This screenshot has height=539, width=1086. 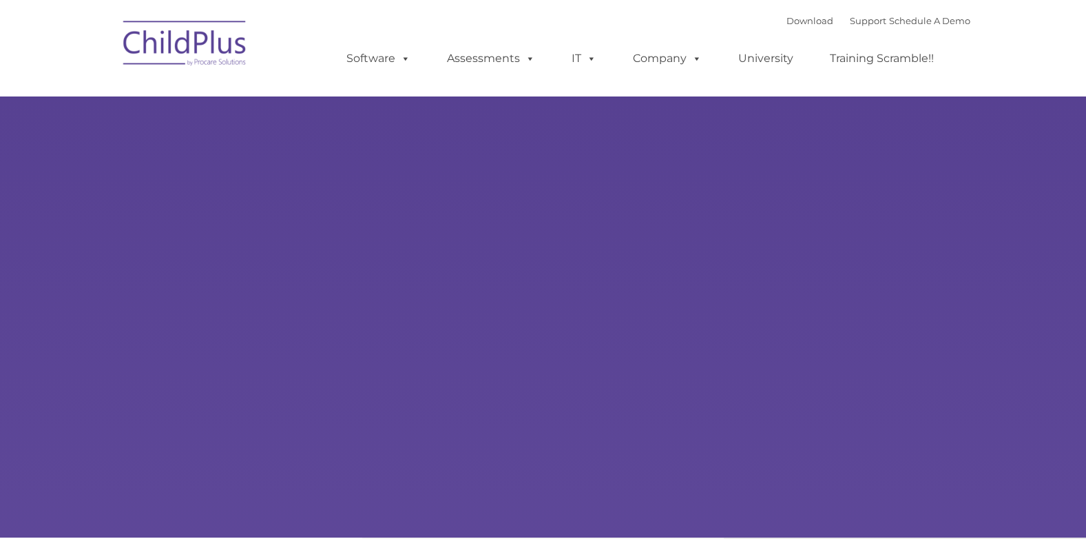 What do you see at coordinates (766, 59) in the screenshot?
I see `a: University` at bounding box center [766, 59].